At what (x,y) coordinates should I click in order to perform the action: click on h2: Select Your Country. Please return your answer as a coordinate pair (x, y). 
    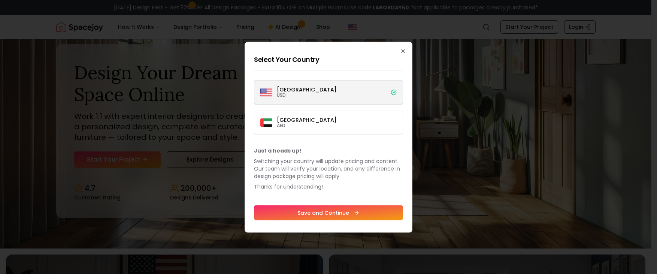
    Looking at the image, I should click on (328, 59).